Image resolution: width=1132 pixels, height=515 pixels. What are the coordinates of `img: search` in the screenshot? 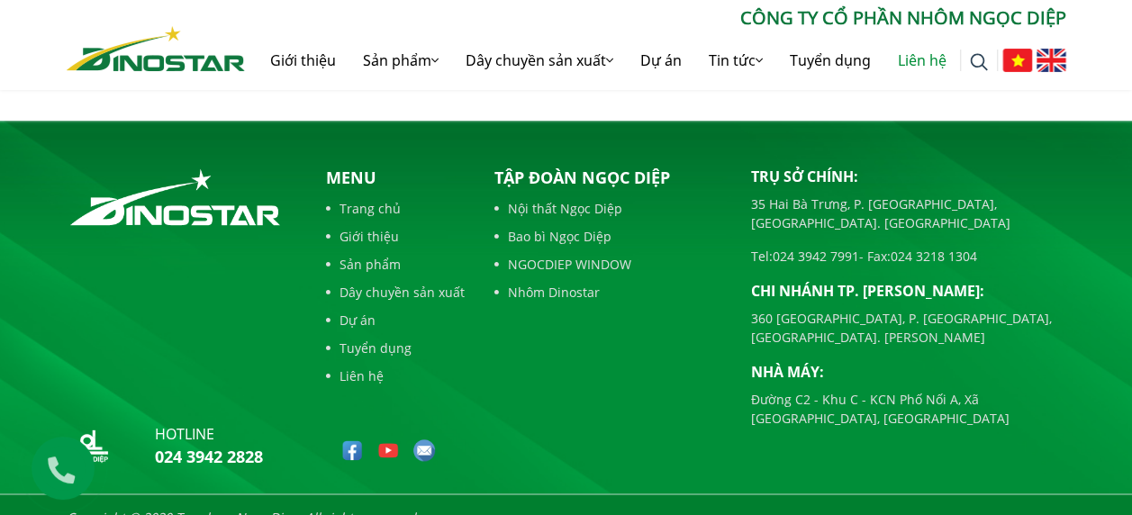 It's located at (979, 62).